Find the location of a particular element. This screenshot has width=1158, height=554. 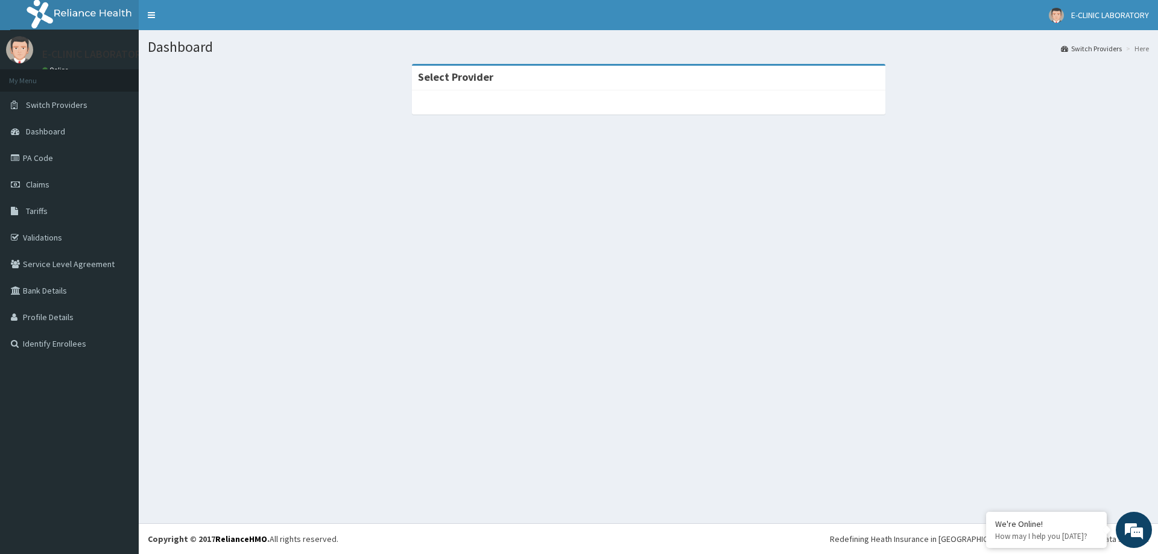

footer: All rights reserved. is located at coordinates (648, 539).